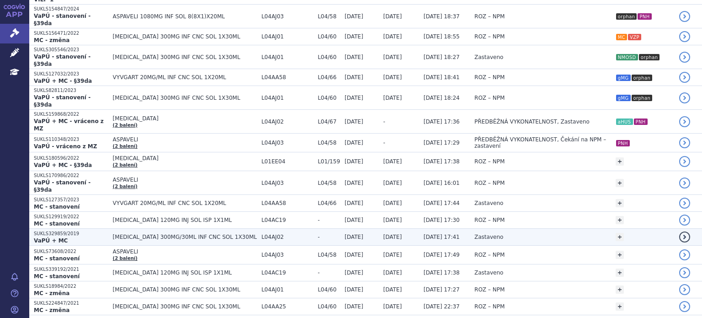 The height and width of the screenshot is (318, 702). What do you see at coordinates (71, 269) in the screenshot?
I see `p: SUKLS339192/2021` at bounding box center [71, 269].